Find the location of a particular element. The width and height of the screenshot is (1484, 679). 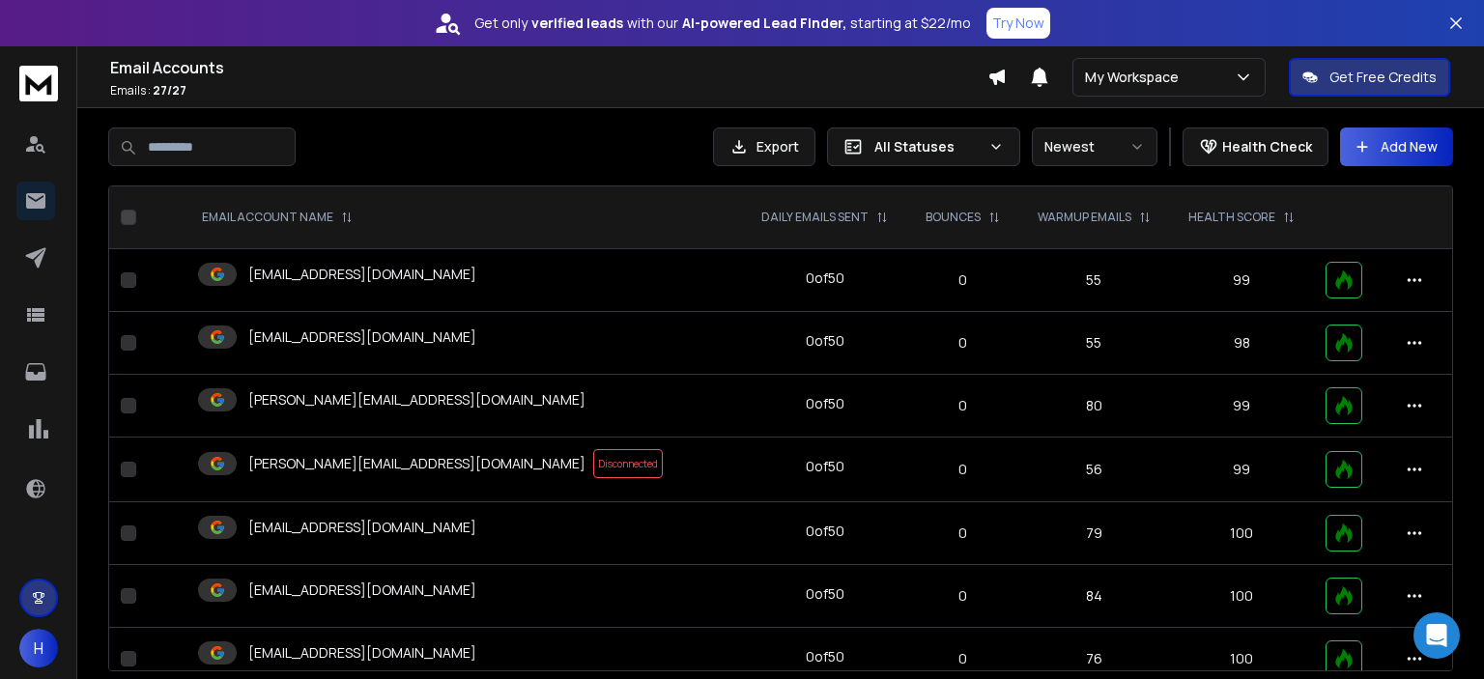

div: EMAIL ACCOUNT NAME is located at coordinates (277, 217).